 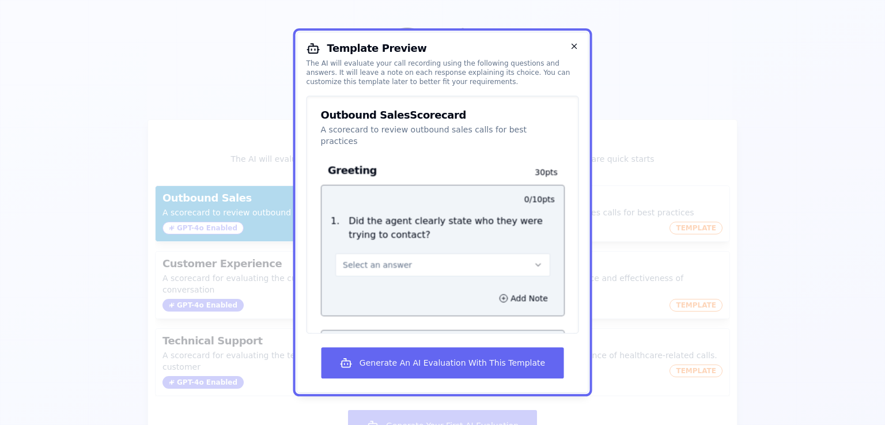 What do you see at coordinates (423, 170) in the screenshot?
I see `h3: Greeting` at bounding box center [423, 170].